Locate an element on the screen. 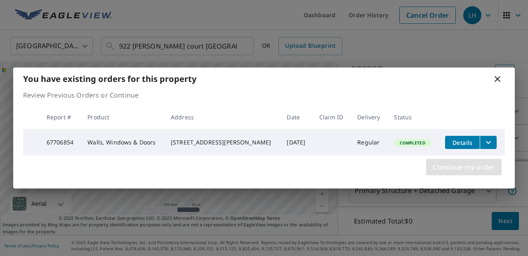  th: Product is located at coordinates (122, 117).